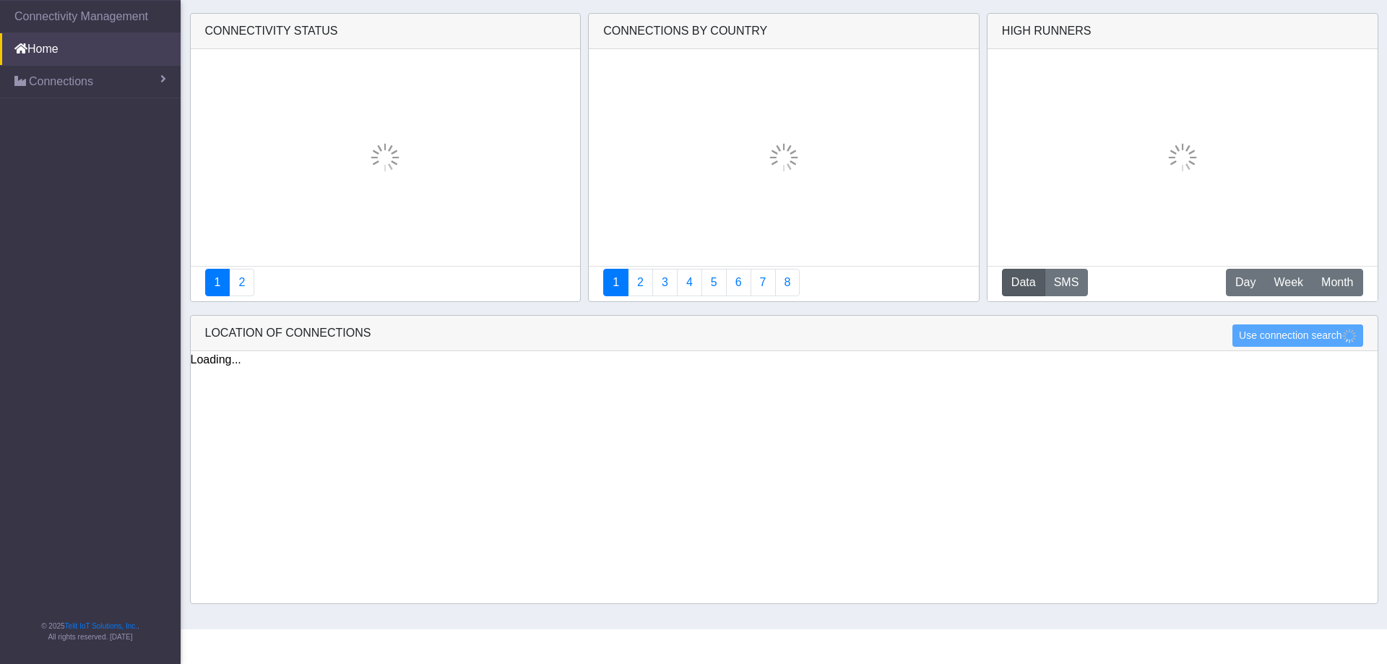 Image resolution: width=1387 pixels, height=664 pixels. Describe the element at coordinates (784, 333) in the screenshot. I see `div: LOCATION OF CONNECTIONS` at that location.